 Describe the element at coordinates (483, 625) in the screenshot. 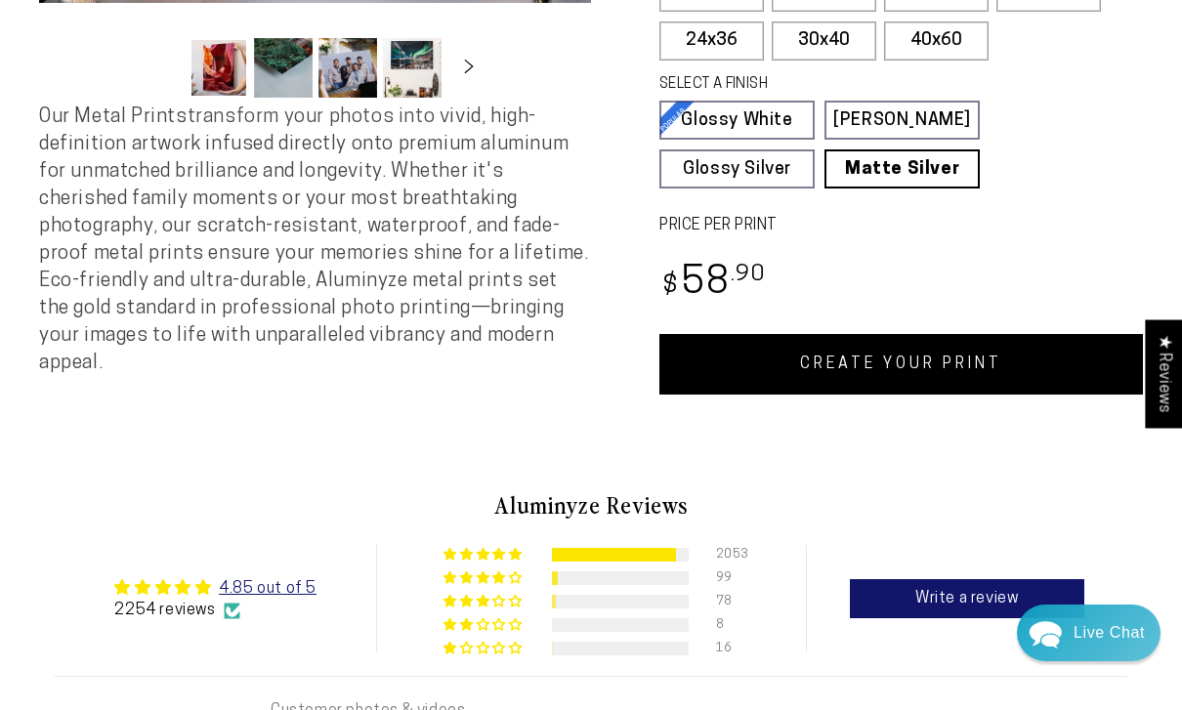

I see `div: 0% (8) reviews with 2 star rating` at that location.